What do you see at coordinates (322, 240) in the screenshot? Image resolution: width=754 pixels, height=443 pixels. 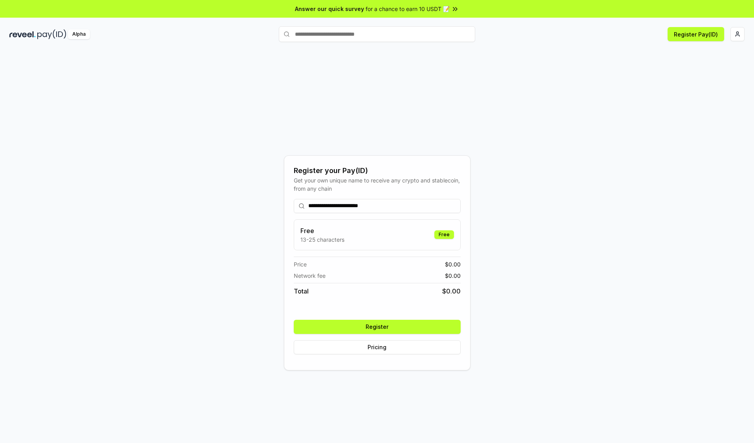 I see `p: 13-25 characters` at bounding box center [322, 240].